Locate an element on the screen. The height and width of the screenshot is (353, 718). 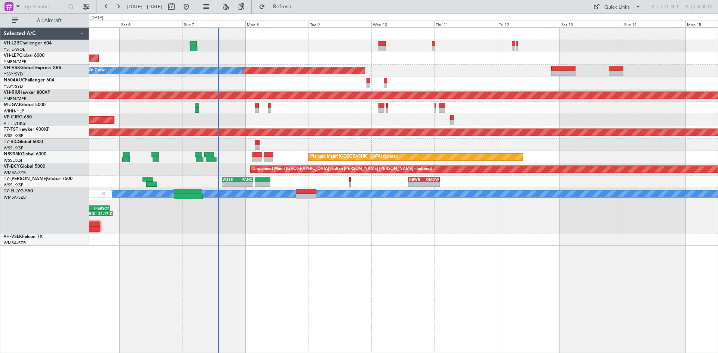
span: M-JGVJ is located at coordinates (12, 105).